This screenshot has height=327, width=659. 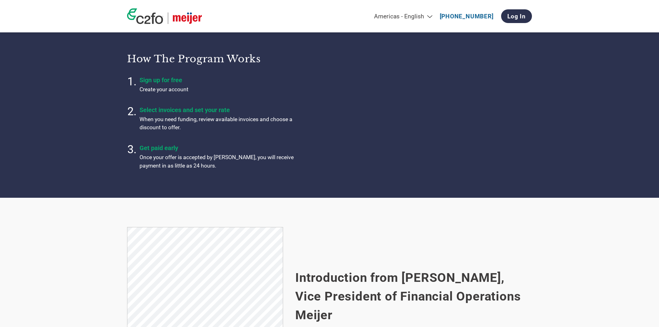 I want to click on h4: Get paid early, so click(x=217, y=148).